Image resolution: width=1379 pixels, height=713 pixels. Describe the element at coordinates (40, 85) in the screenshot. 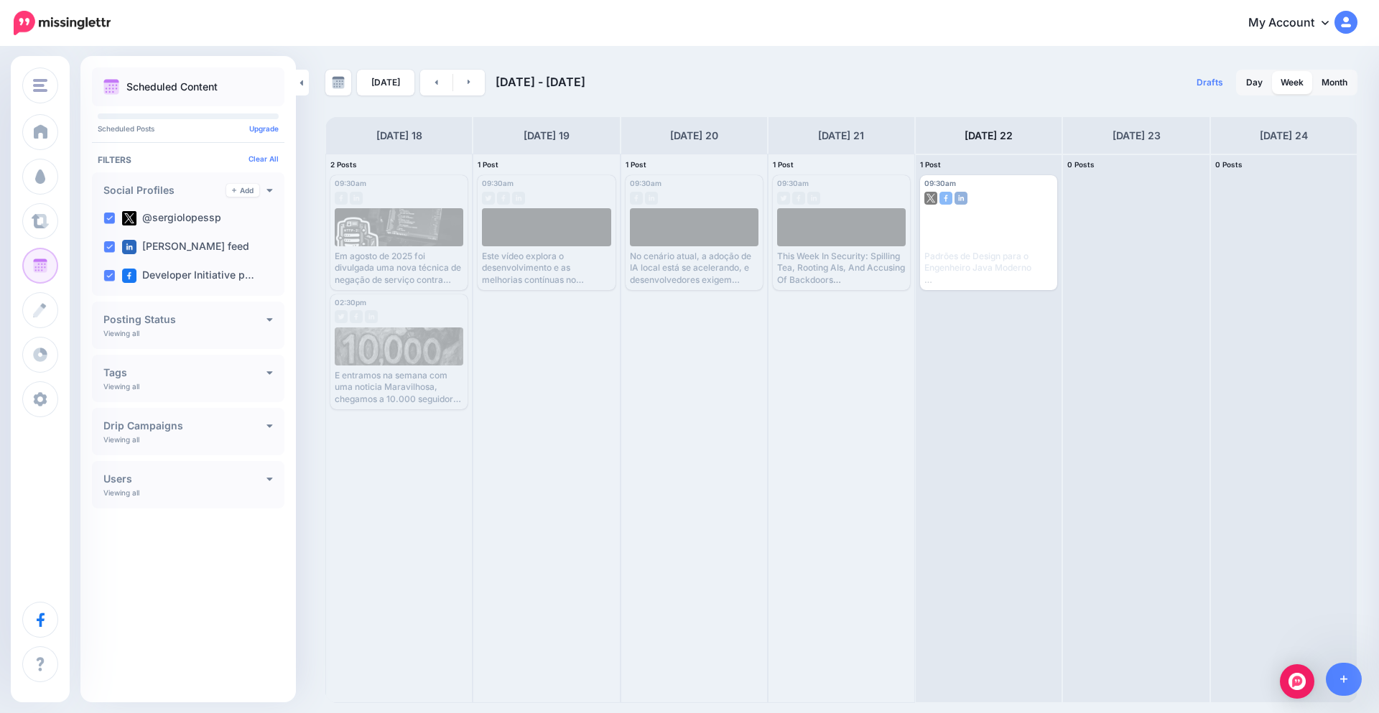

I see `img: menu.png` at that location.